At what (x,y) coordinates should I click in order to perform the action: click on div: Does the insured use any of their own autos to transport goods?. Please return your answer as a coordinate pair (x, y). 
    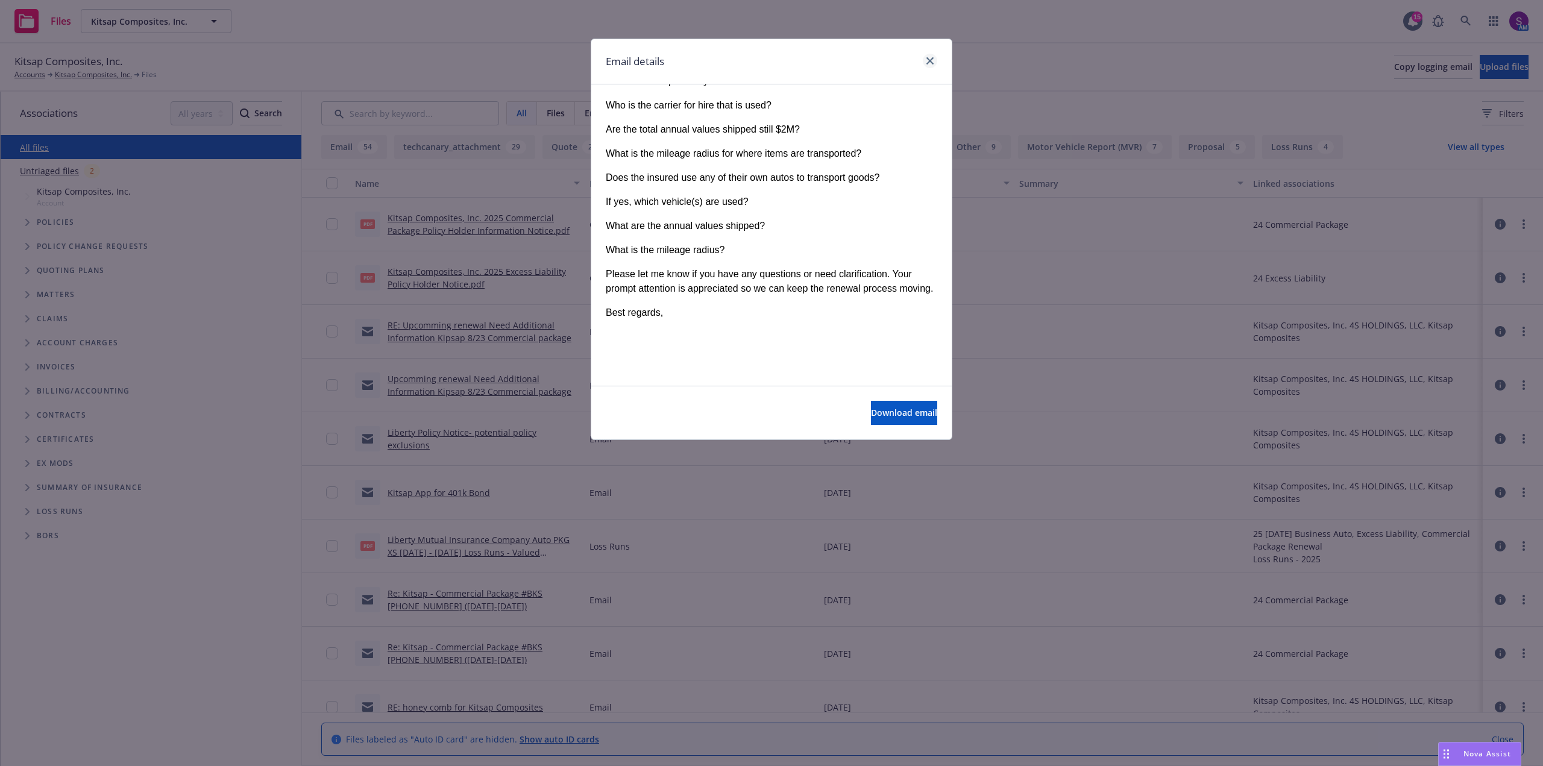
    Looking at the image, I should click on (772, 178).